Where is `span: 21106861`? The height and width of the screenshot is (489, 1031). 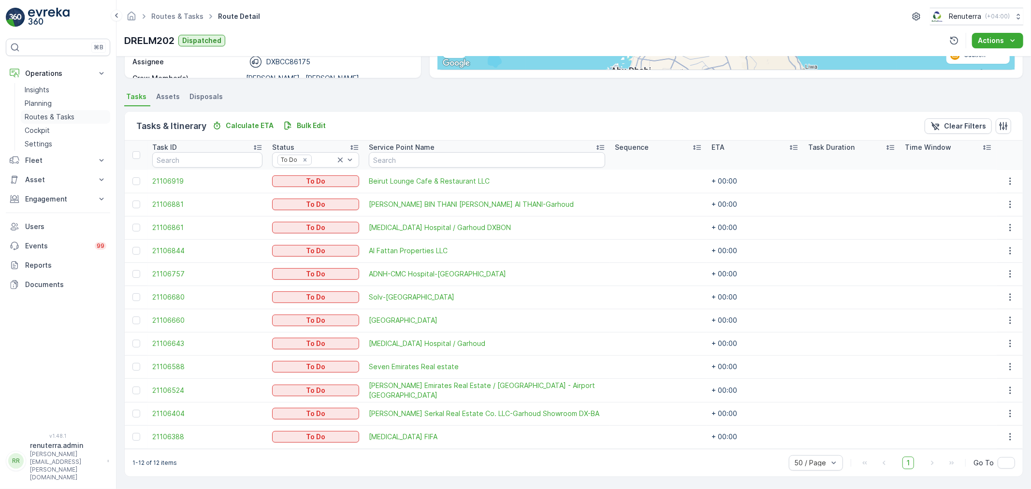
span: 21106861 is located at coordinates (207, 228).